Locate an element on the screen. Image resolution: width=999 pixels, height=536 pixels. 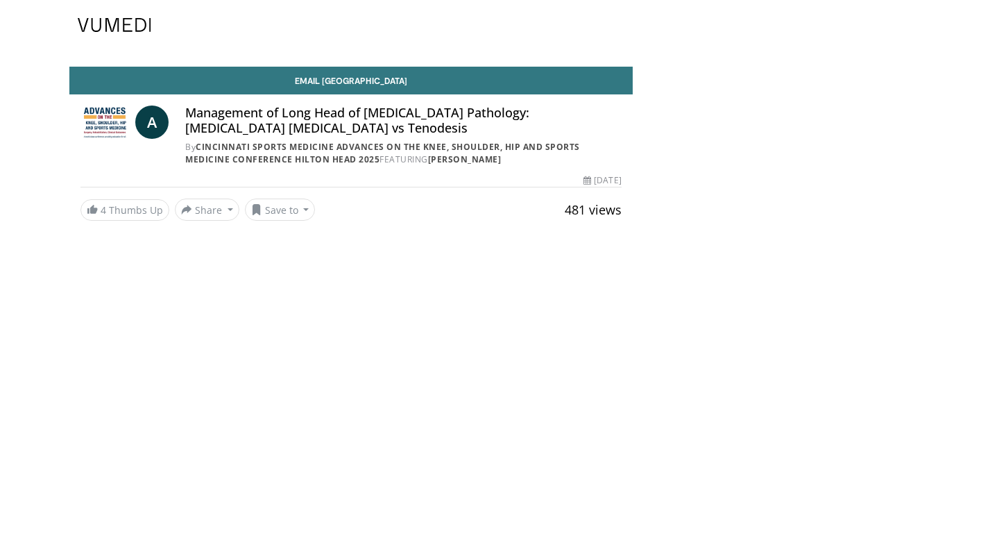
a: A is located at coordinates (152, 122).